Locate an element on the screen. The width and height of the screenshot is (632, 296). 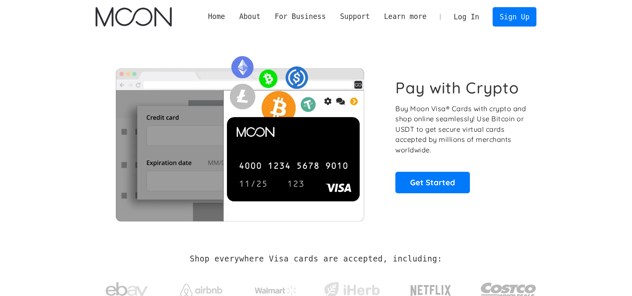
h1: Pay with Crypto is located at coordinates (457, 88).